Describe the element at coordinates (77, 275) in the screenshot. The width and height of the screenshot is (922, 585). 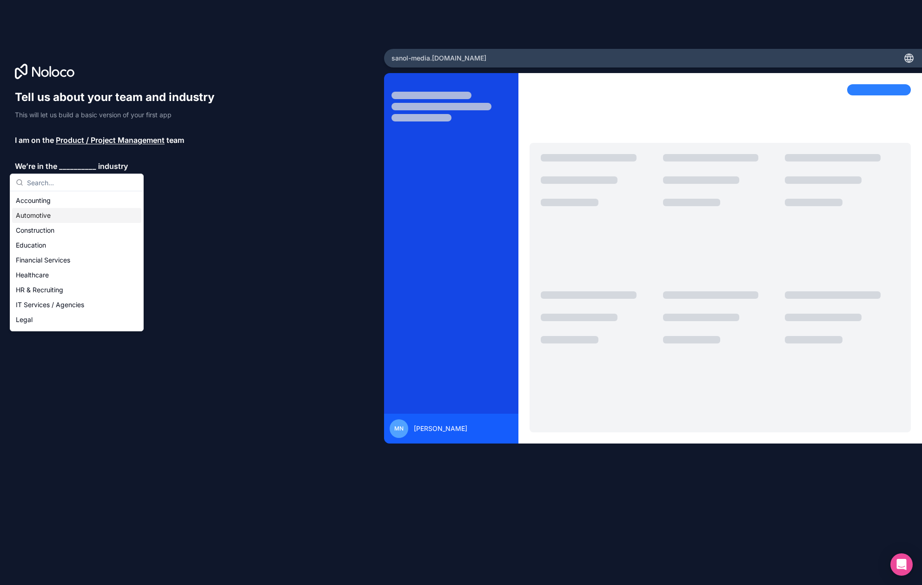
I see `div: Healthcare` at that location.